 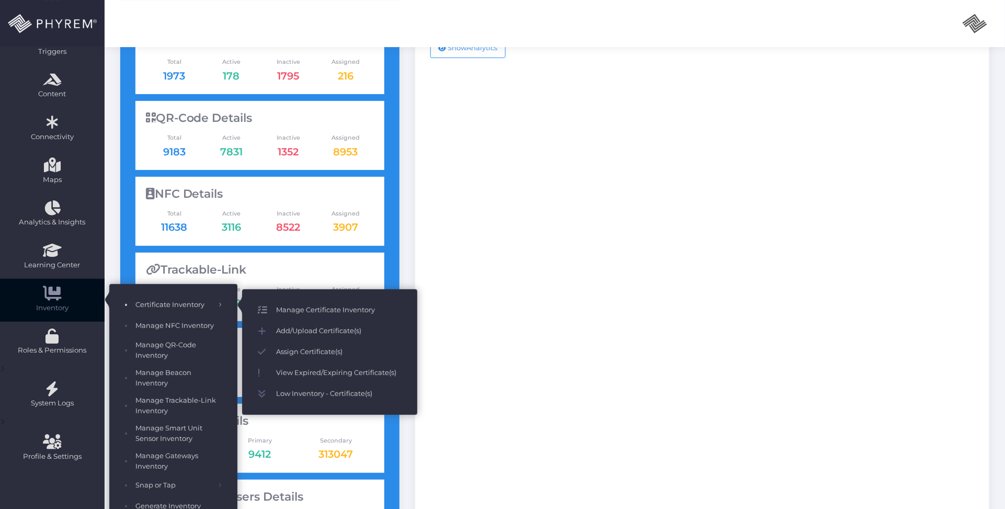 What do you see at coordinates (330, 394) in the screenshot?
I see `a: Low Inventory - Certificate(s)` at bounding box center [330, 394].